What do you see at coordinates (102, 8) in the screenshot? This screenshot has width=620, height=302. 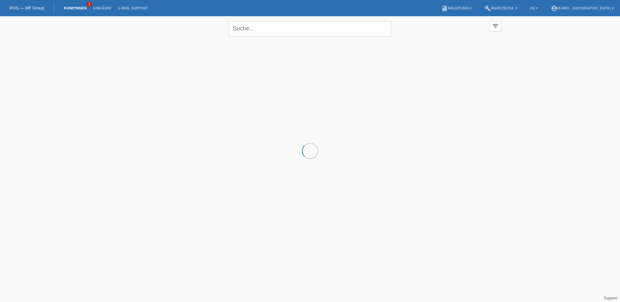 I see `a: Einkäufe` at bounding box center [102, 8].